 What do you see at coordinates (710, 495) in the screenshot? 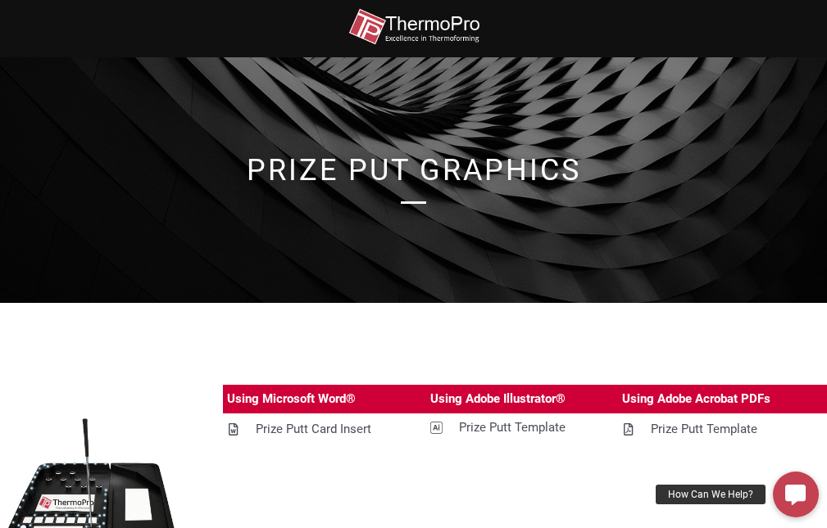
I see `div: How Can We Help?` at bounding box center [710, 495].